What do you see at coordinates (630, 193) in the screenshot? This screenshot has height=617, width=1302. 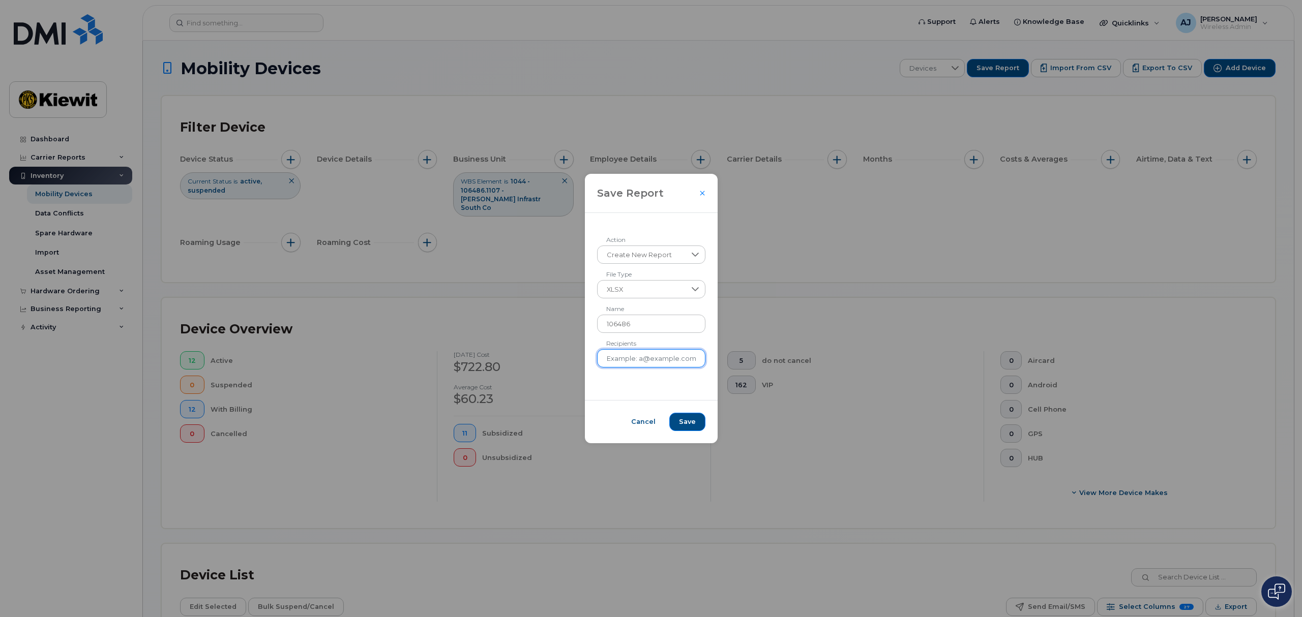 I see `span: Save Report` at bounding box center [630, 193].